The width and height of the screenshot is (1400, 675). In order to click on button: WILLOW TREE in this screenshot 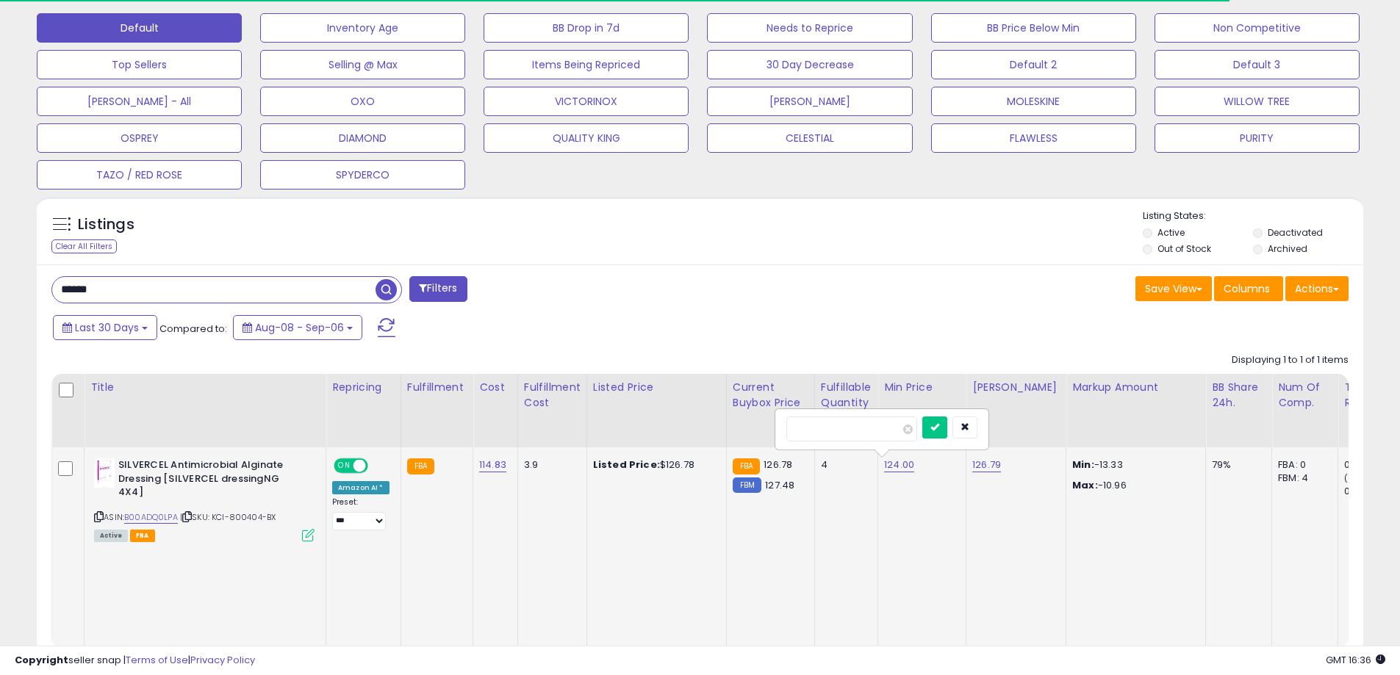, I will do `click(1257, 101)`.